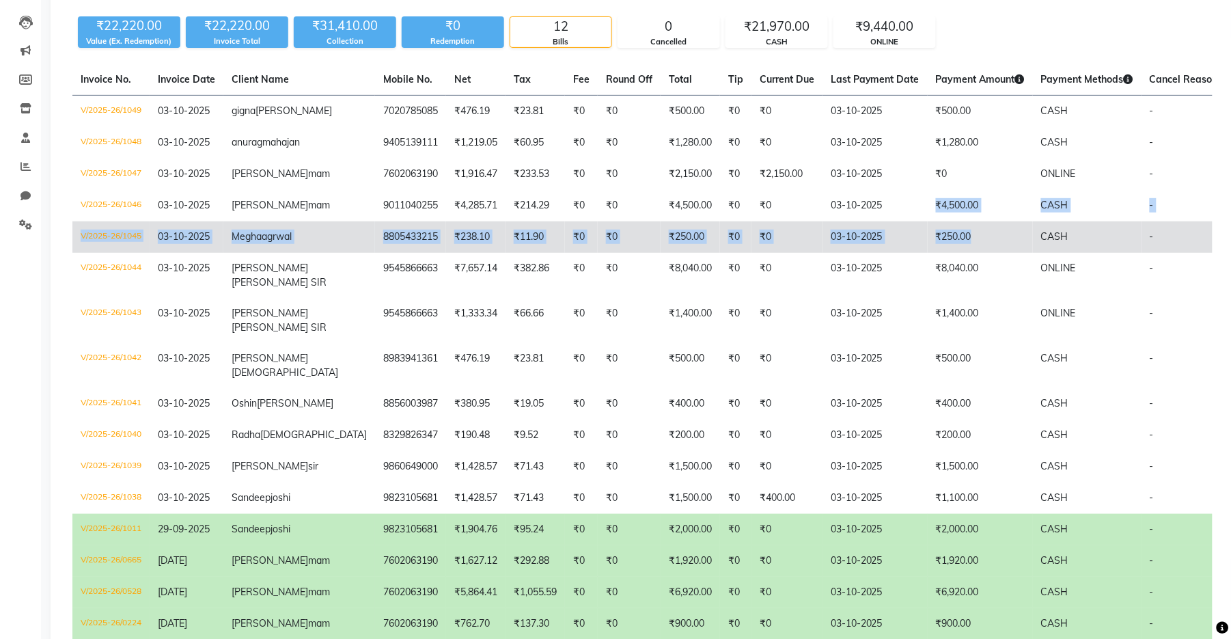  Describe the element at coordinates (463, 79) in the screenshot. I see `span: Net` at that location.